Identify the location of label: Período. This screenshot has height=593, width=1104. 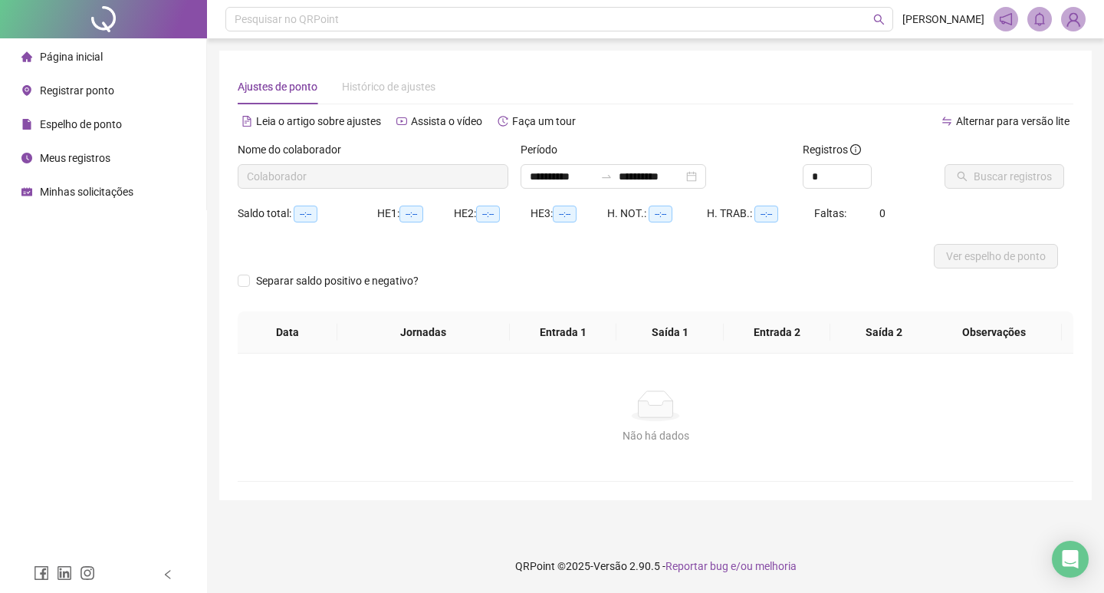
(544, 150).